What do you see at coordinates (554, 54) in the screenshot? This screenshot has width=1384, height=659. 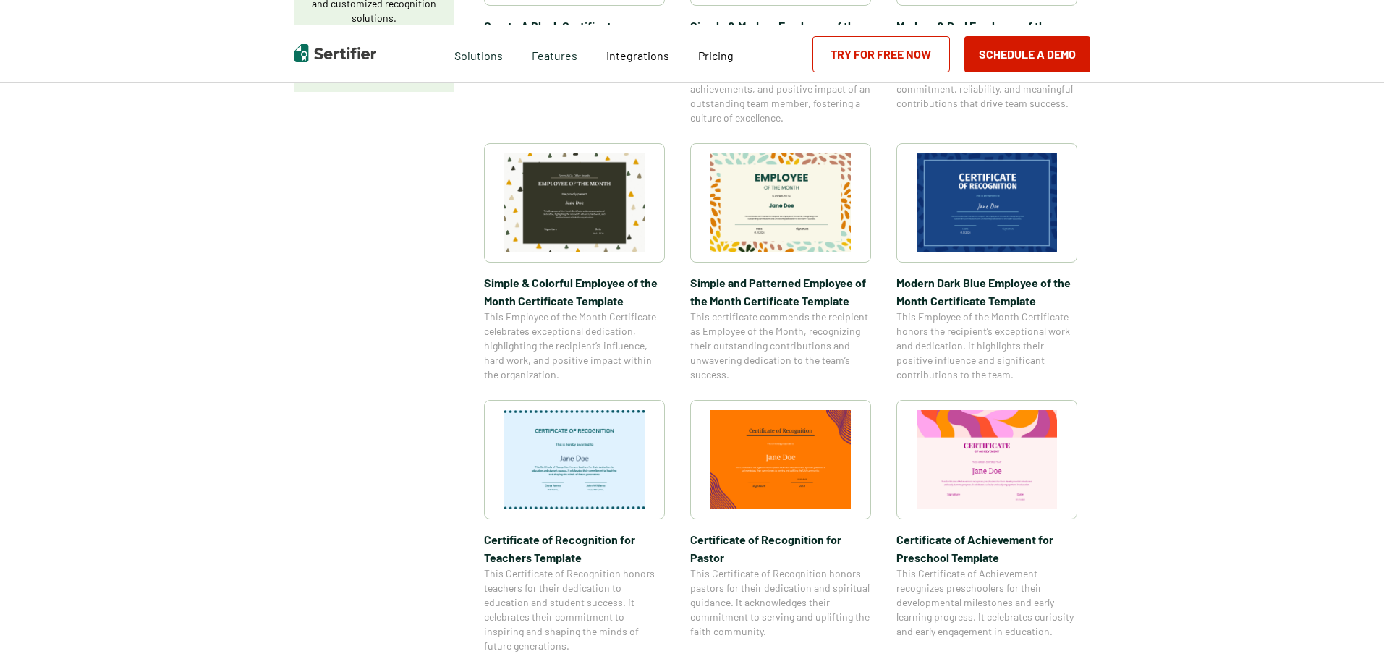 I see `span: Features` at bounding box center [554, 54].